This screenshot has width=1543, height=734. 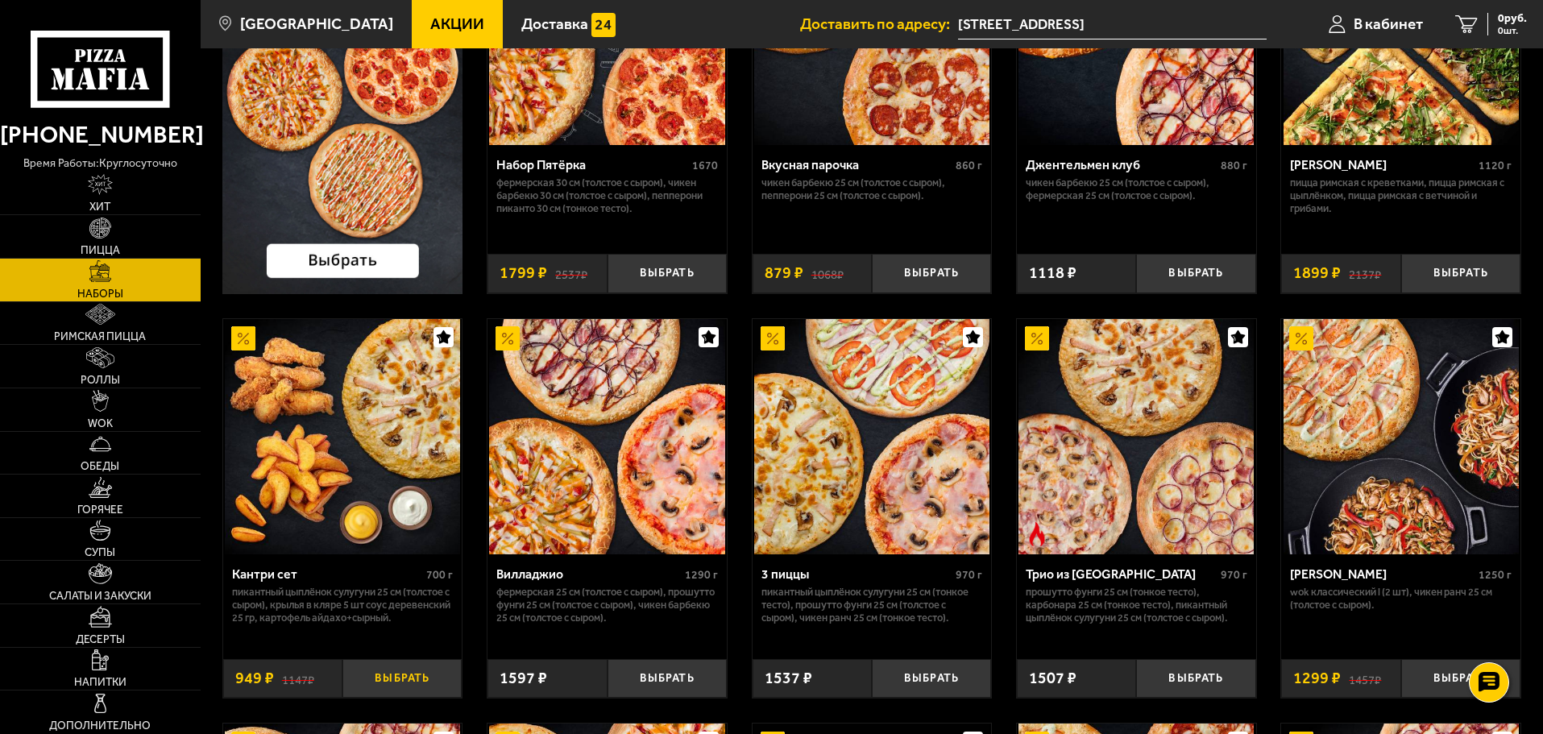 I want to click on span: Обеды, so click(x=100, y=467).